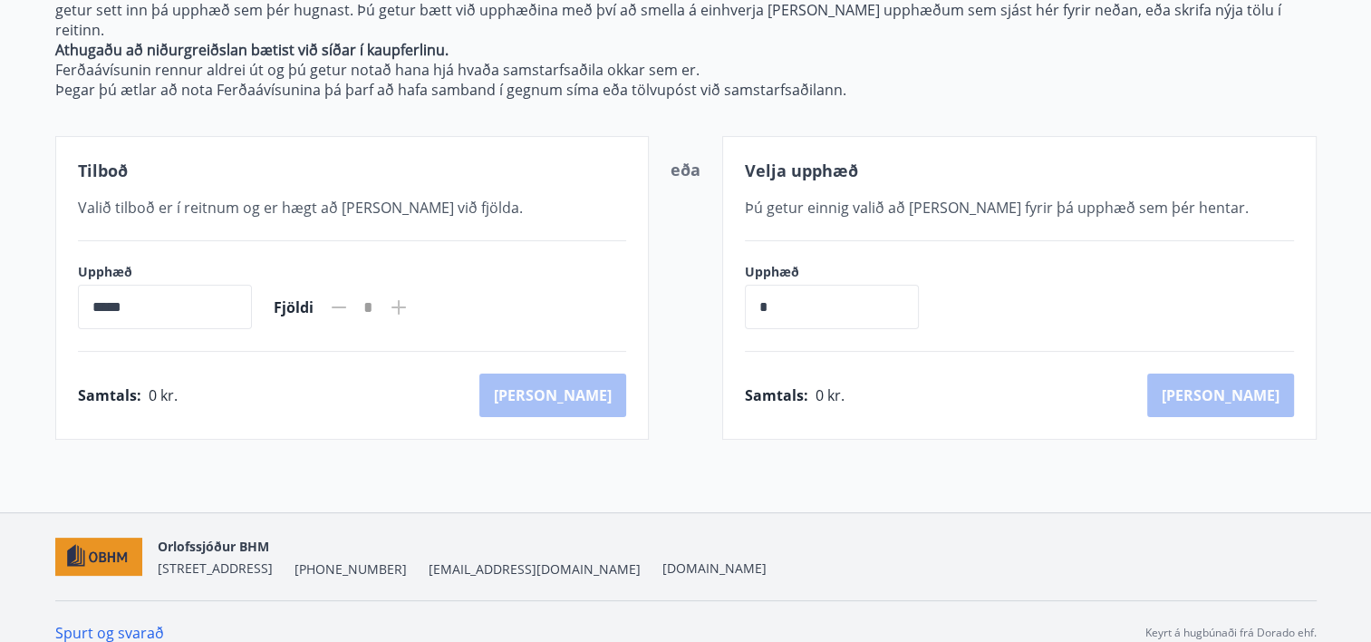 This screenshot has height=642, width=1371. What do you see at coordinates (801, 170) in the screenshot?
I see `span: Velja upphæð` at bounding box center [801, 170].